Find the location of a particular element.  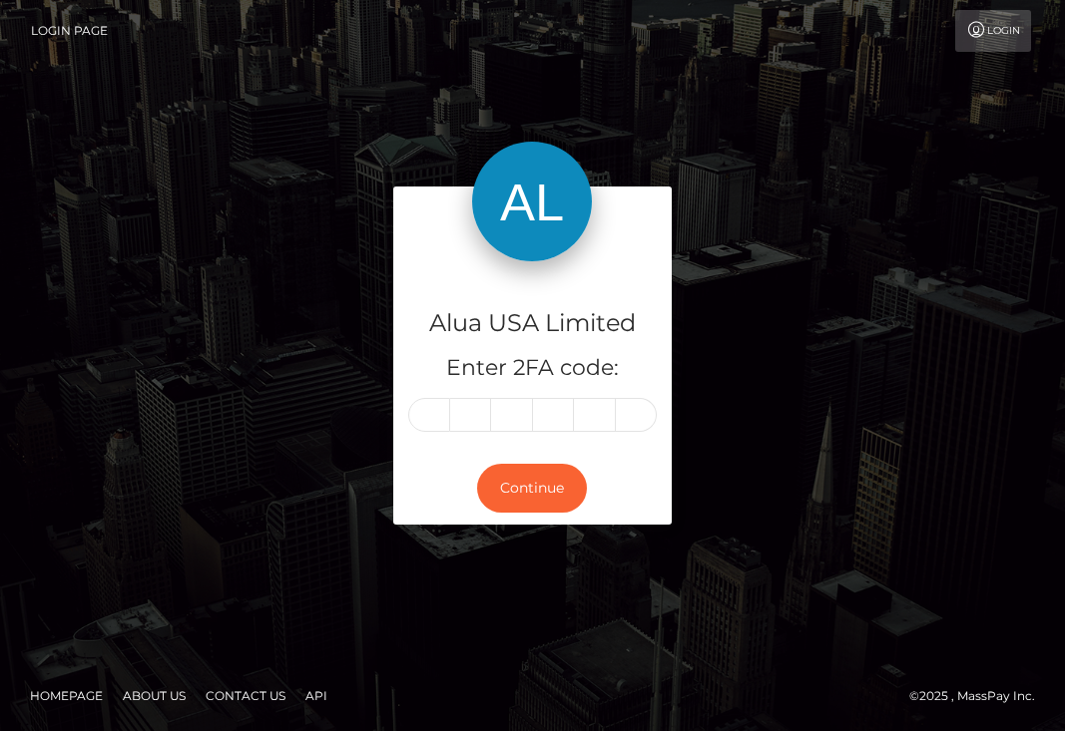

h4: Alua USA Limited is located at coordinates (533, 323).